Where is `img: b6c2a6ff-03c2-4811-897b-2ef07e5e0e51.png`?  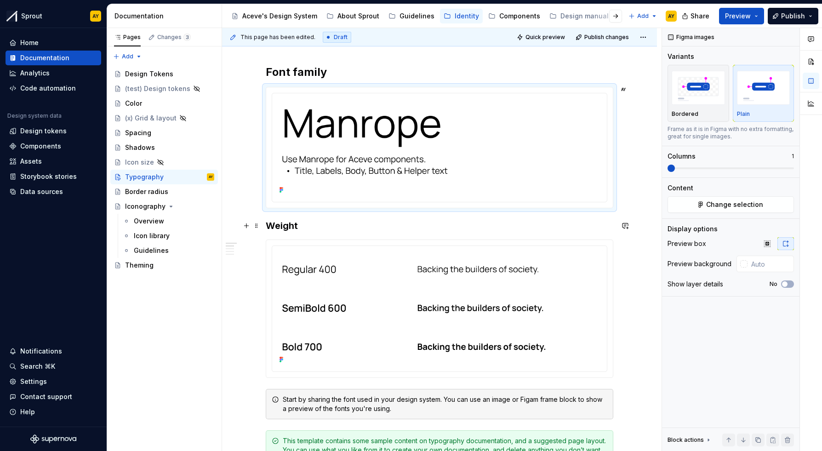
img: b6c2a6ff-03c2-4811-897b-2ef07e5e0e51.png is located at coordinates (12, 16).